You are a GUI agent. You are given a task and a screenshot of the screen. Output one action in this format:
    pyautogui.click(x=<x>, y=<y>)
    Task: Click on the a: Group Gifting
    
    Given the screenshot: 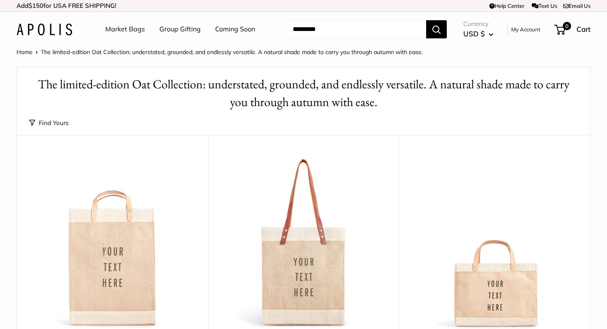 What is the action you would take?
    pyautogui.click(x=180, y=29)
    